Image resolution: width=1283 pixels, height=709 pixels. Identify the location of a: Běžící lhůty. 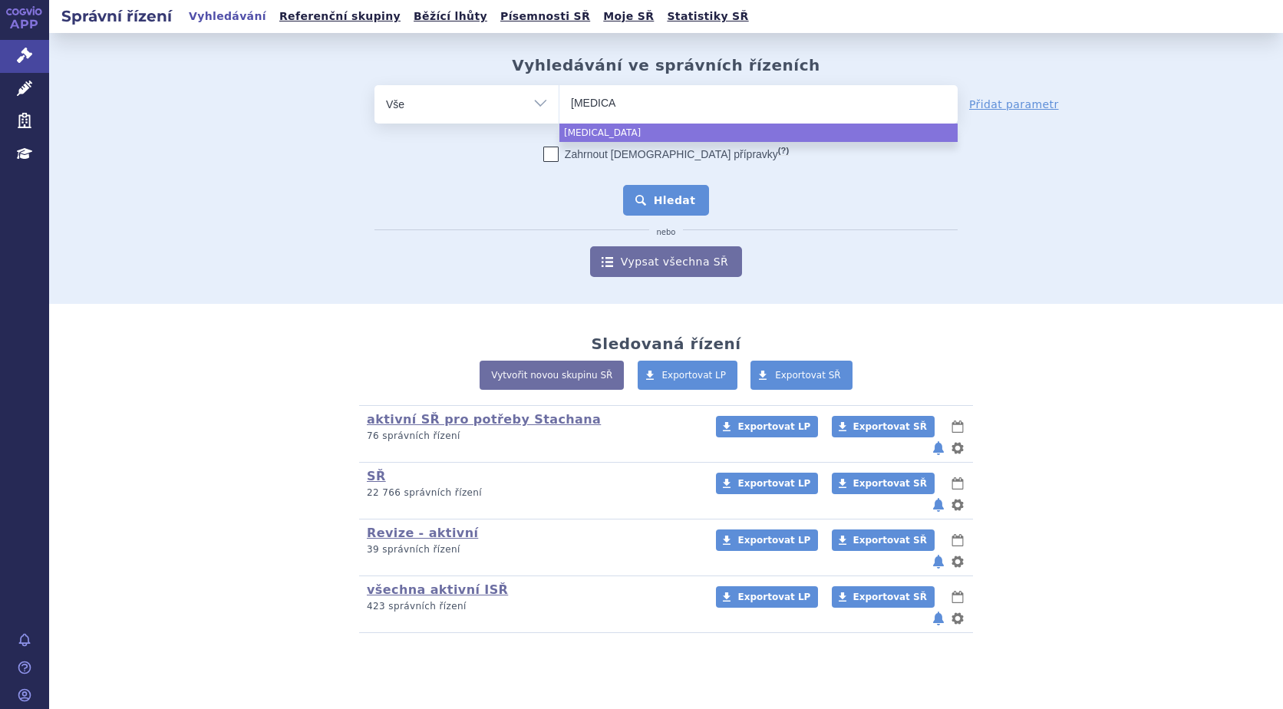
(451, 16).